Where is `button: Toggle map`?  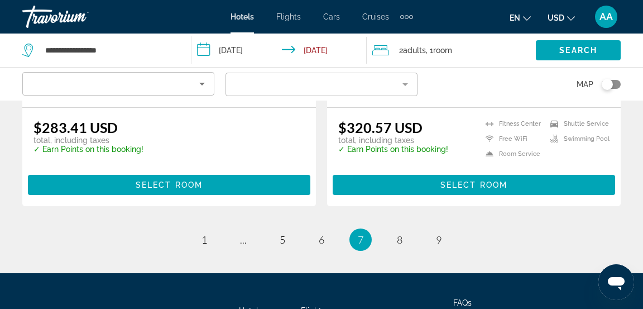
button: Toggle map is located at coordinates (606, 84).